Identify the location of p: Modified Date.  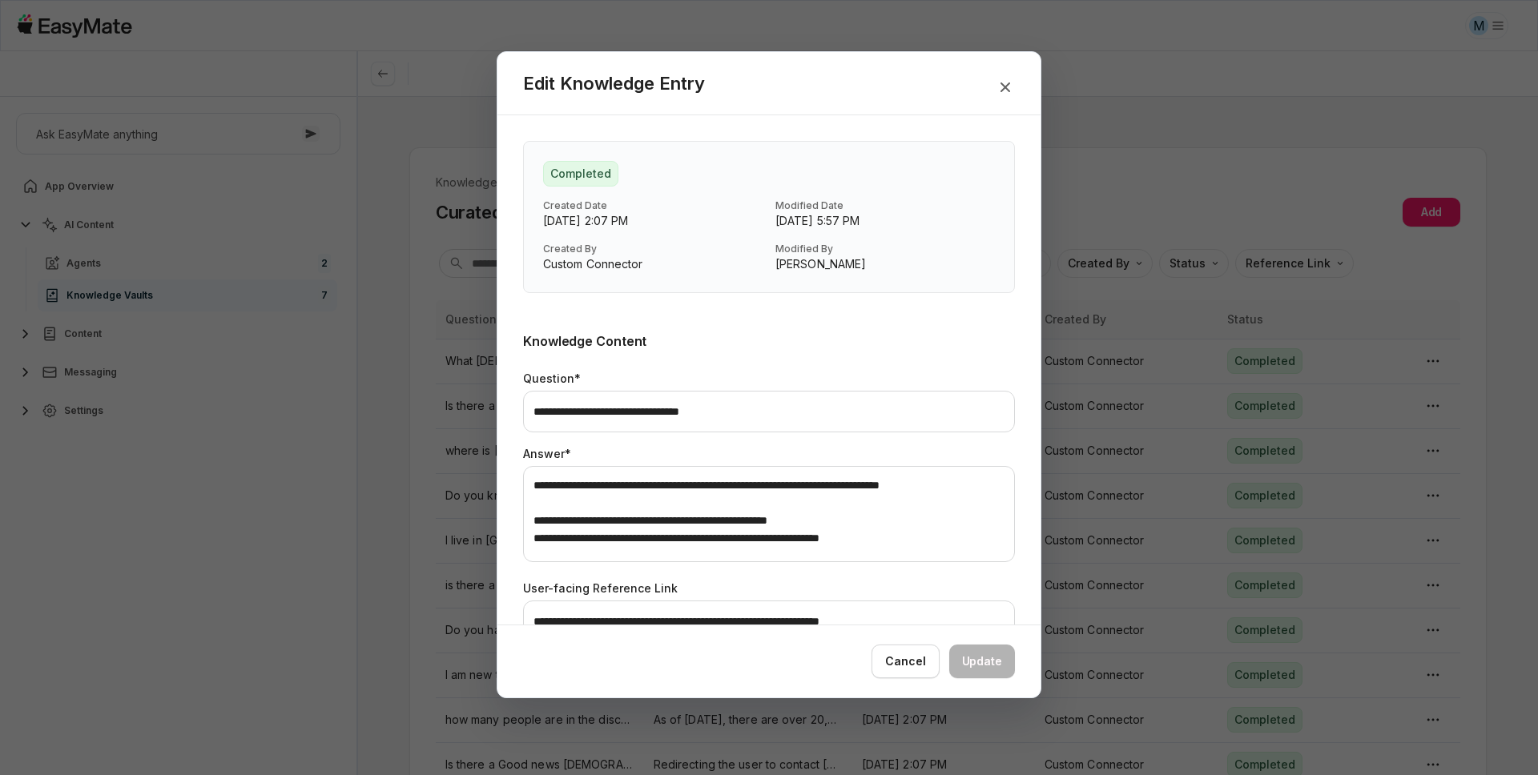
(885, 206).